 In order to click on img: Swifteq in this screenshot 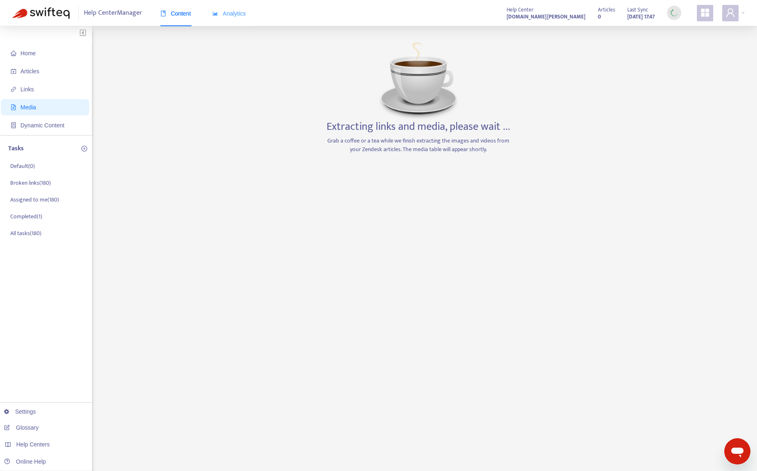, I will do `click(41, 13)`.